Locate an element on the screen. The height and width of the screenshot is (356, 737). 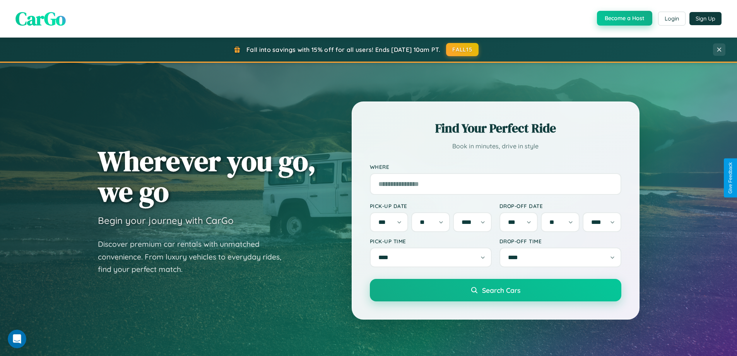
label: Drop-off Date is located at coordinates (560, 205).